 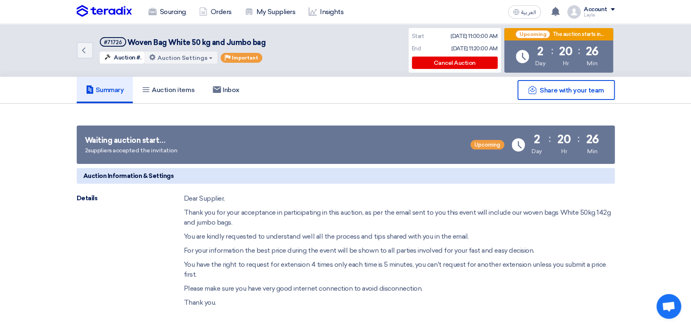 I want to click on button: العربية, so click(x=524, y=12).